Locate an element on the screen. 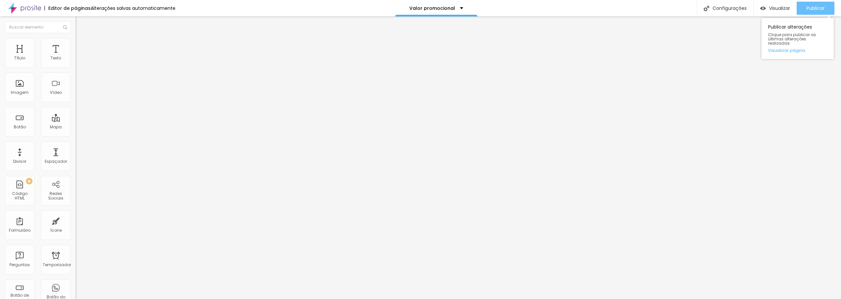 This screenshot has height=299, width=841. font: Temporizador is located at coordinates (57, 265).